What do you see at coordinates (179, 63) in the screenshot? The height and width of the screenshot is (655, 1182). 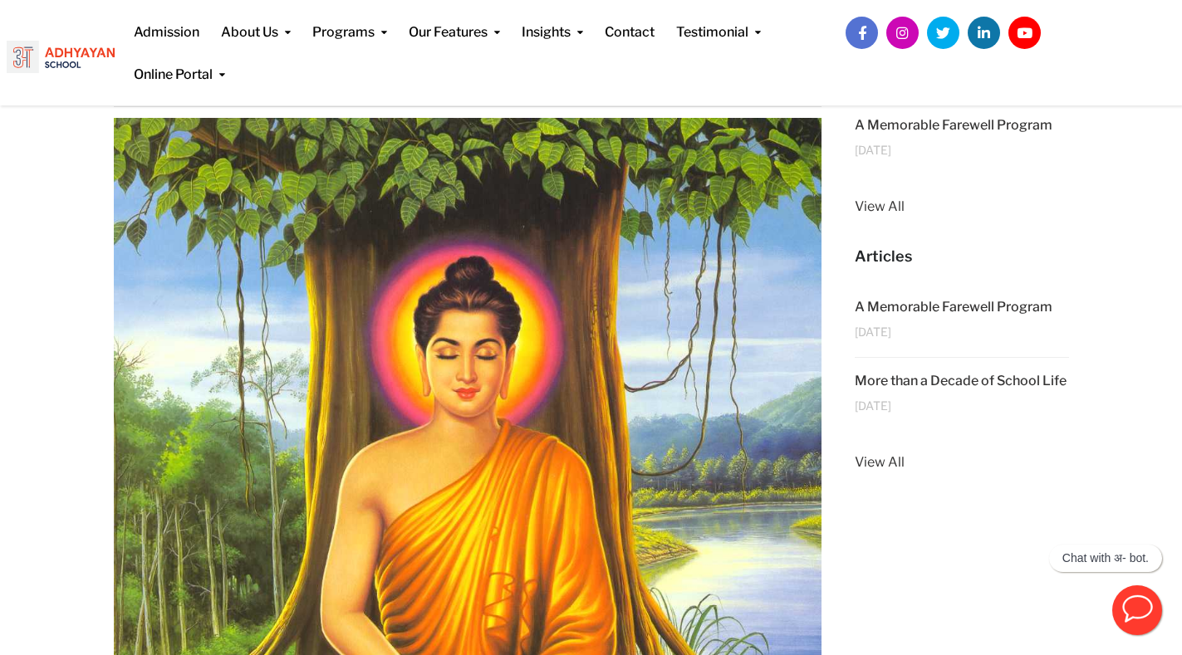 I see `a: Online Portal` at bounding box center [179, 63].